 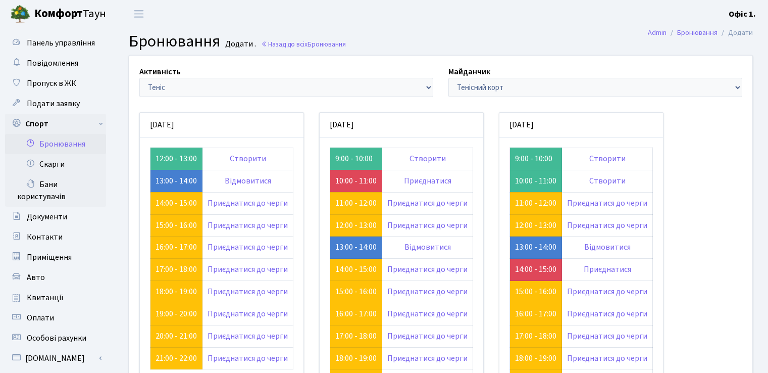 What do you see at coordinates (59, 14) in the screenshot?
I see `b: Комфорт` at bounding box center [59, 14].